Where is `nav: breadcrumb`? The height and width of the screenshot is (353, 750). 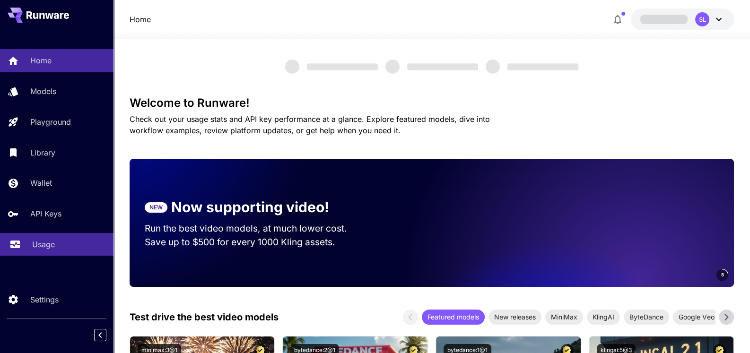
nav: breadcrumb is located at coordinates (140, 19).